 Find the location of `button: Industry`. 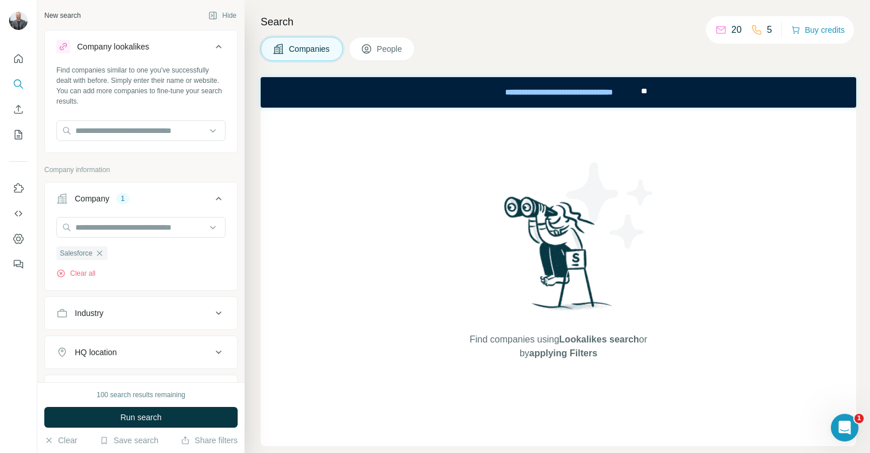

button: Industry is located at coordinates (141, 313).